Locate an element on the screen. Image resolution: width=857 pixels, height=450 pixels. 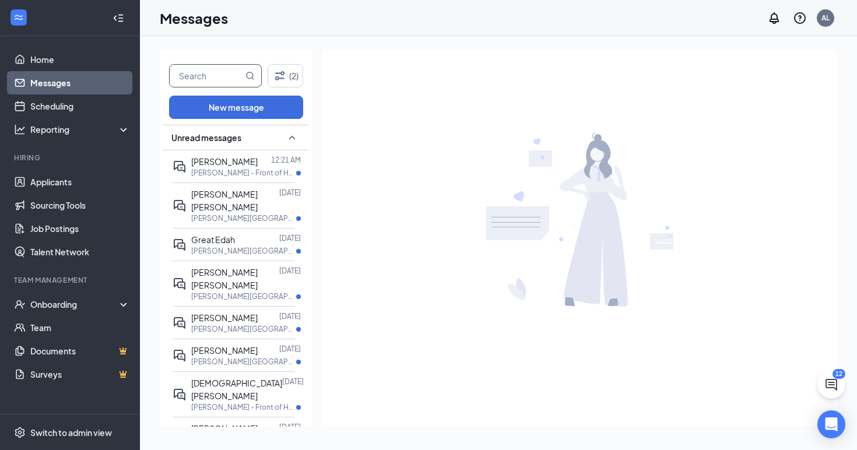
button: Filter (2) is located at coordinates (285, 76).